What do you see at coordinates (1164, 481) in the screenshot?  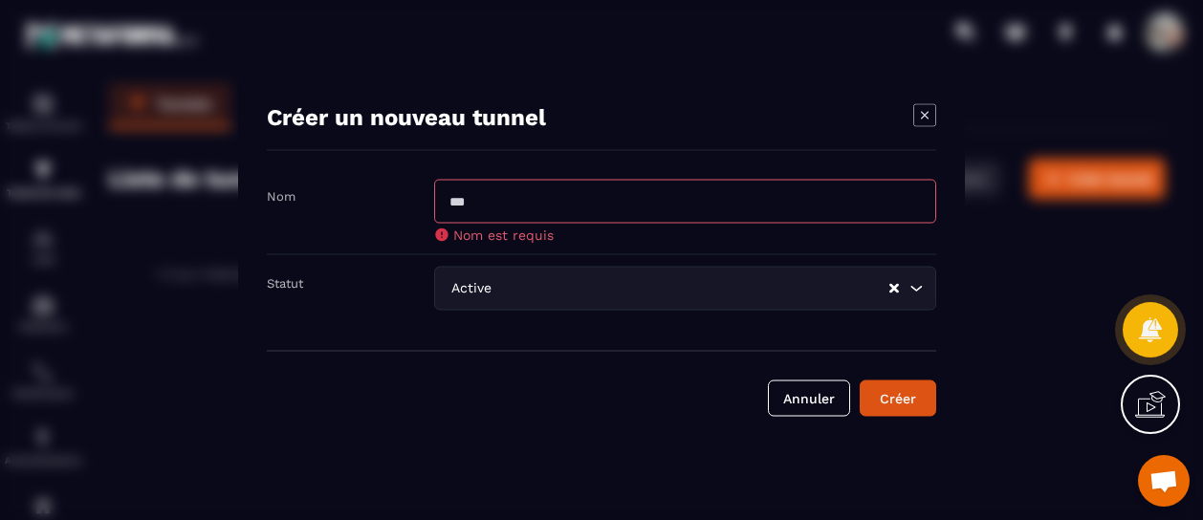 I see `a: Ouvrir le chat` at bounding box center [1164, 481].